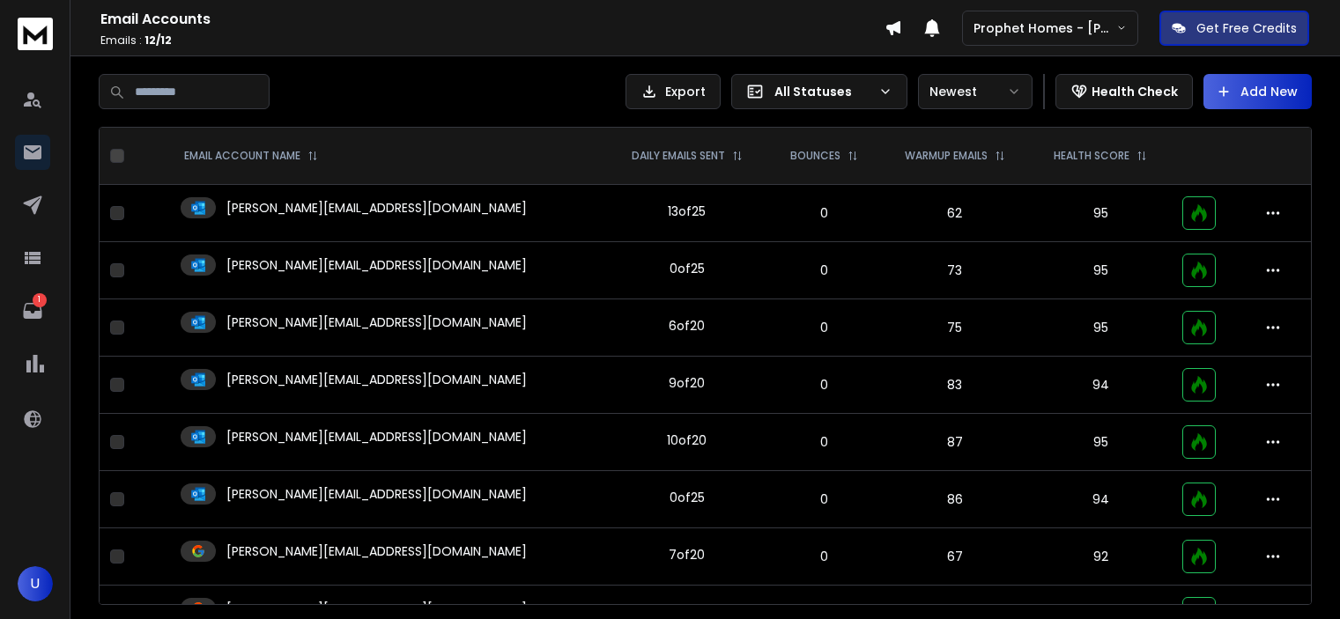 The height and width of the screenshot is (619, 1340). I want to click on td: 75, so click(955, 328).